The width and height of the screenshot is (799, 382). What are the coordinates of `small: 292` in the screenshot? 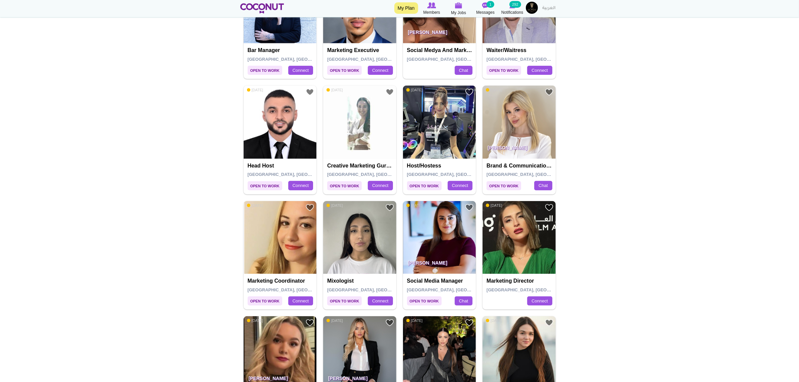 It's located at (515, 4).